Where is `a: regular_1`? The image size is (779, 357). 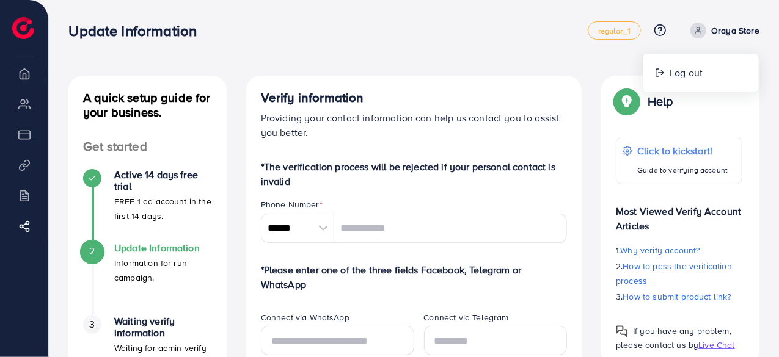
a: regular_1 is located at coordinates (614, 31).